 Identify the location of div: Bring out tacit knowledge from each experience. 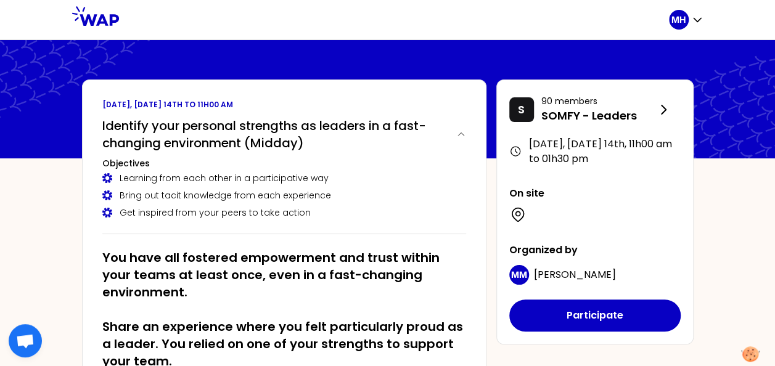
(284, 195).